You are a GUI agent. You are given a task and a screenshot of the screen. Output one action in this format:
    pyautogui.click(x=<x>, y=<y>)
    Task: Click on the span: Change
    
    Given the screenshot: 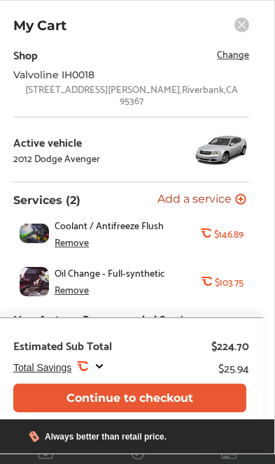 What is the action you would take?
    pyautogui.click(x=233, y=53)
    